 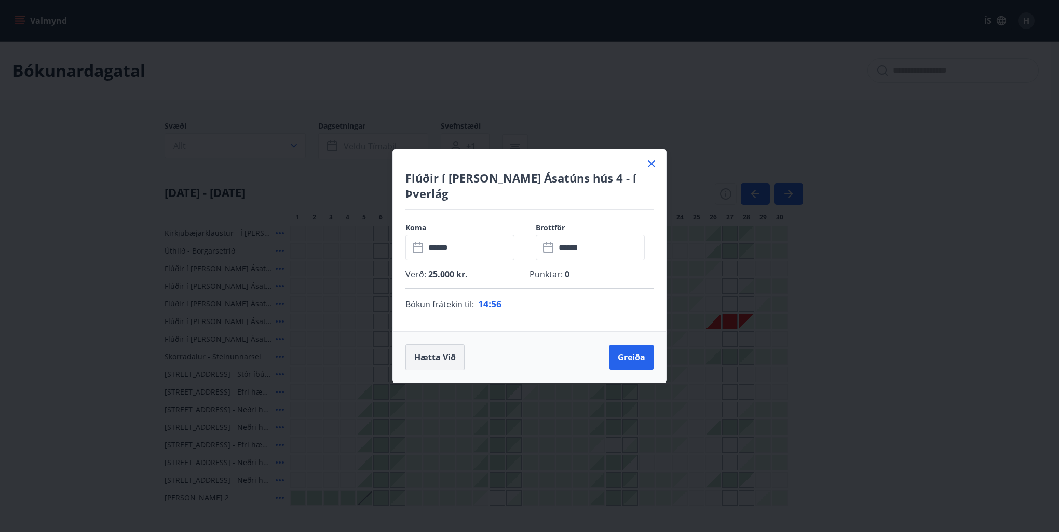 What do you see at coordinates (467, 275) in the screenshot?
I see `p: Verð :` at bounding box center [467, 275].